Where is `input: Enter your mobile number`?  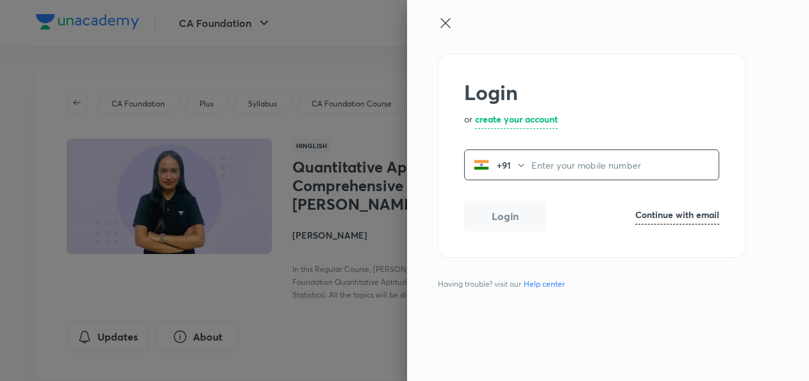
input: Enter your mobile number is located at coordinates (625, 165).